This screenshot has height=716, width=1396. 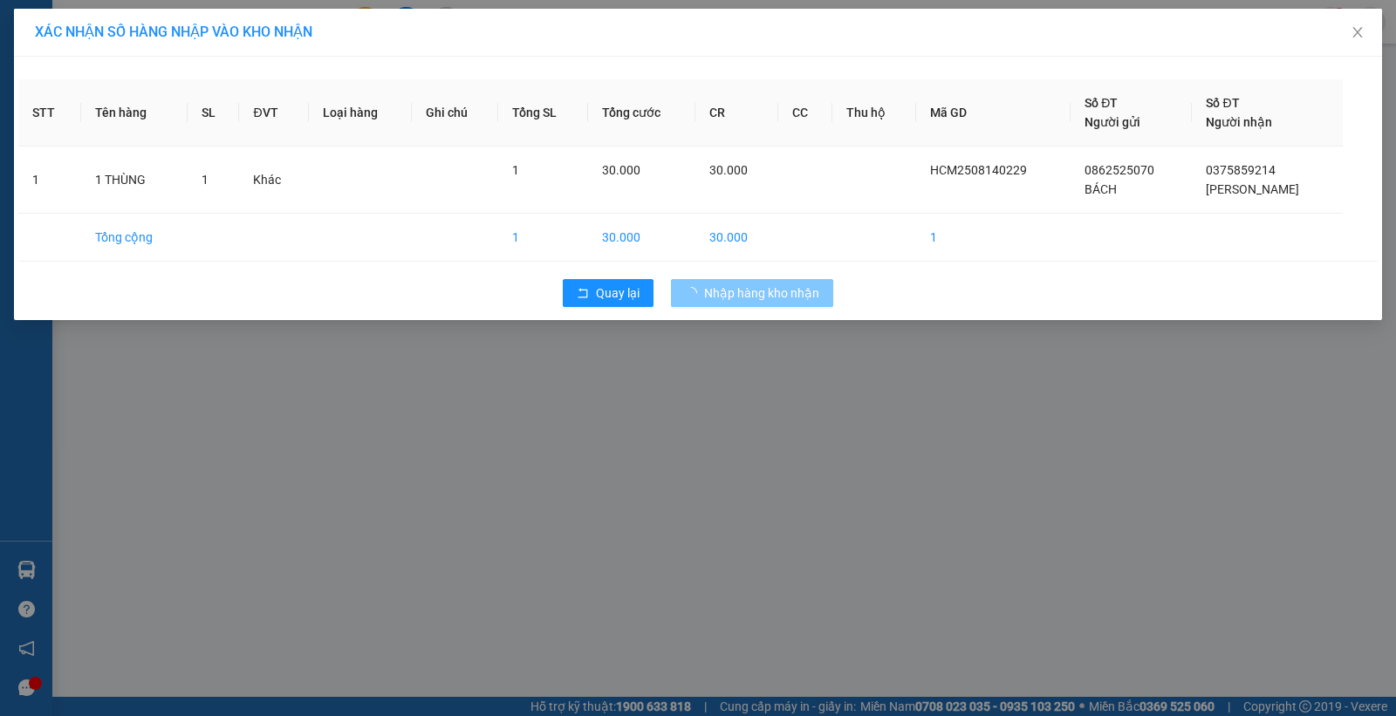 What do you see at coordinates (737, 113) in the screenshot?
I see `th: CR` at bounding box center [737, 113].